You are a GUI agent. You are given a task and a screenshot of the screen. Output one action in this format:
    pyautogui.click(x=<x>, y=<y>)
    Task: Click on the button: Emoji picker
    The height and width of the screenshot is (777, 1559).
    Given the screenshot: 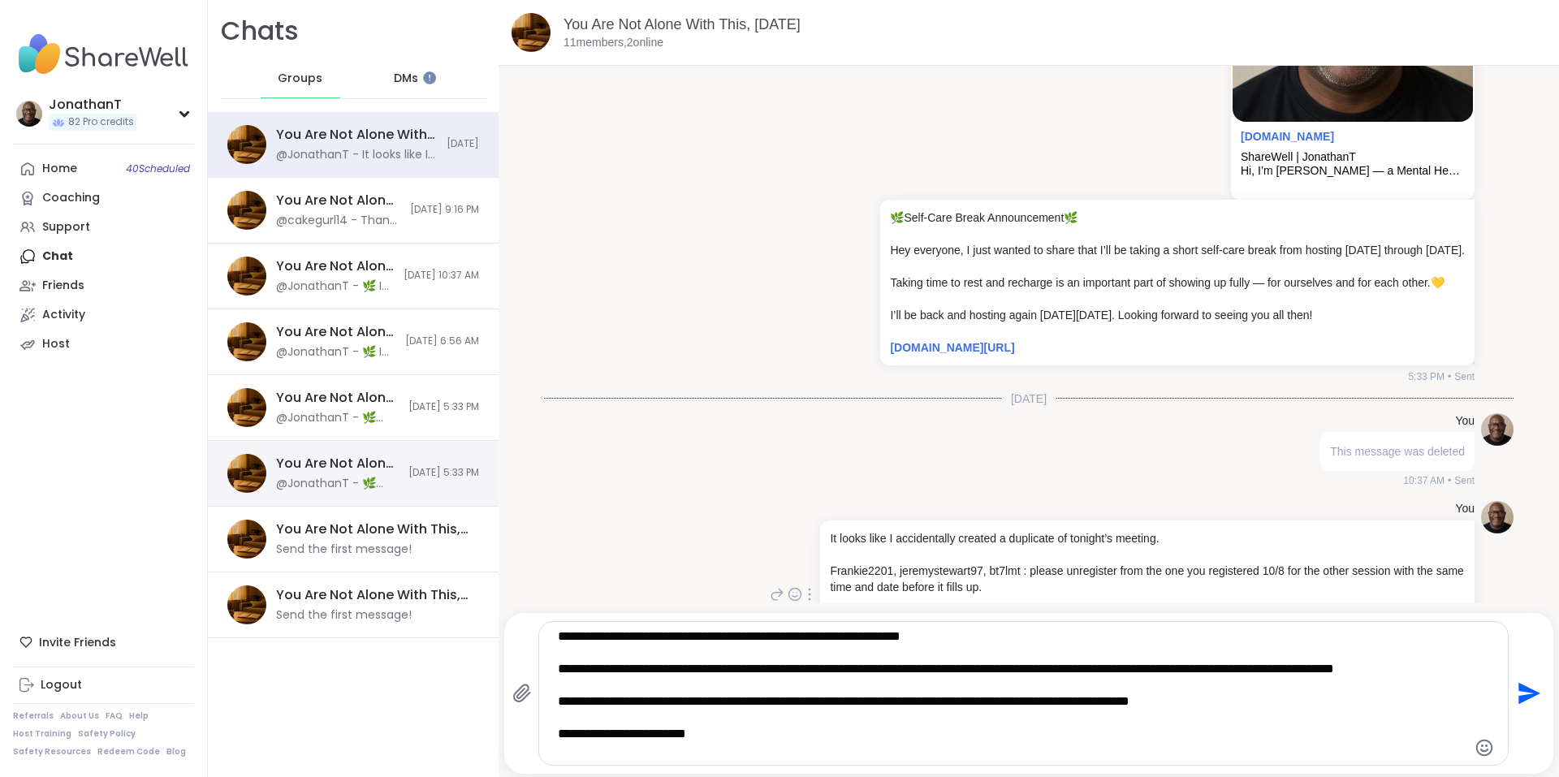 What is the action you would take?
    pyautogui.click(x=1484, y=748)
    